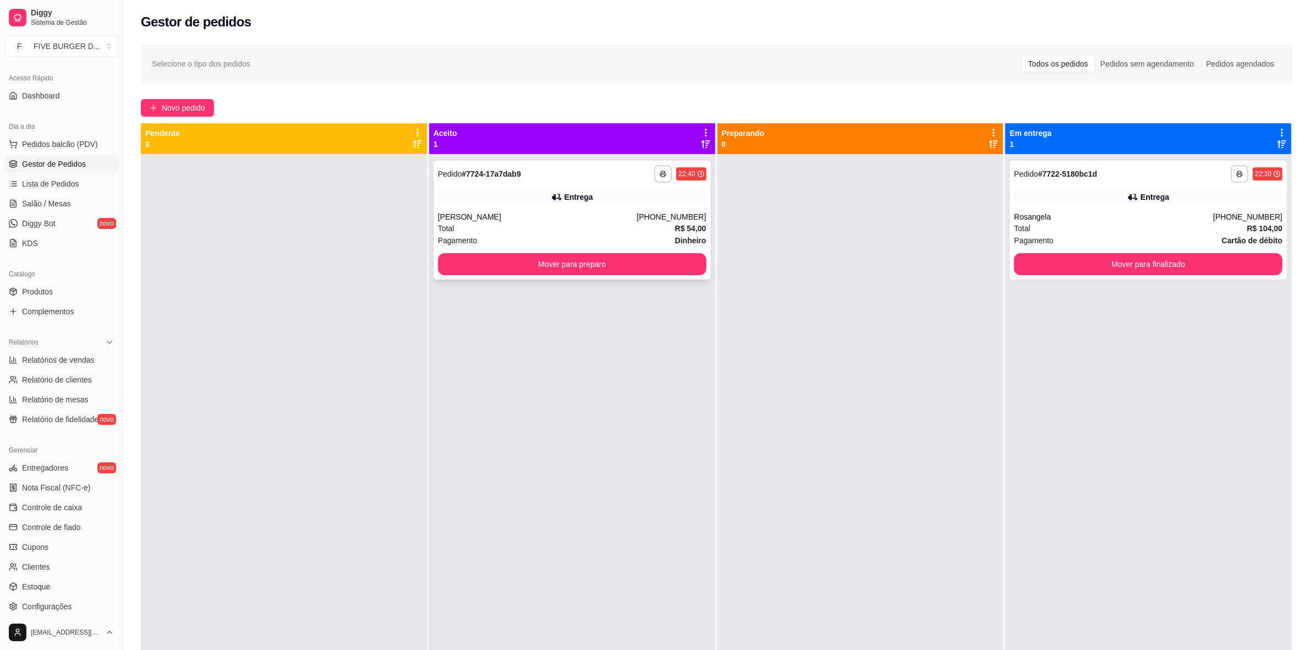 The height and width of the screenshot is (650, 1310). Describe the element at coordinates (1067, 174) in the screenshot. I see `strong: # 7722-5180bc1d` at that location.